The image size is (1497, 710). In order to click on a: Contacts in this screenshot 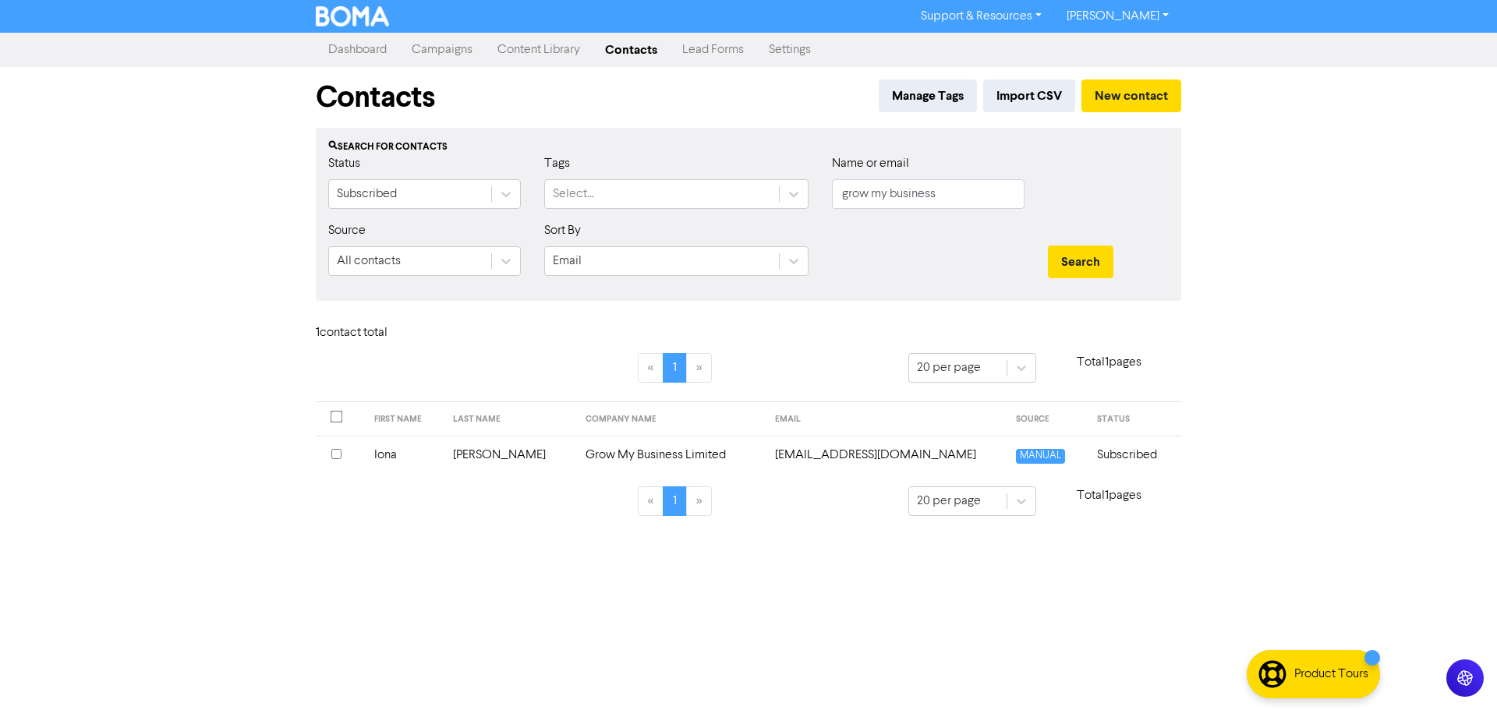, I will do `click(631, 50)`.